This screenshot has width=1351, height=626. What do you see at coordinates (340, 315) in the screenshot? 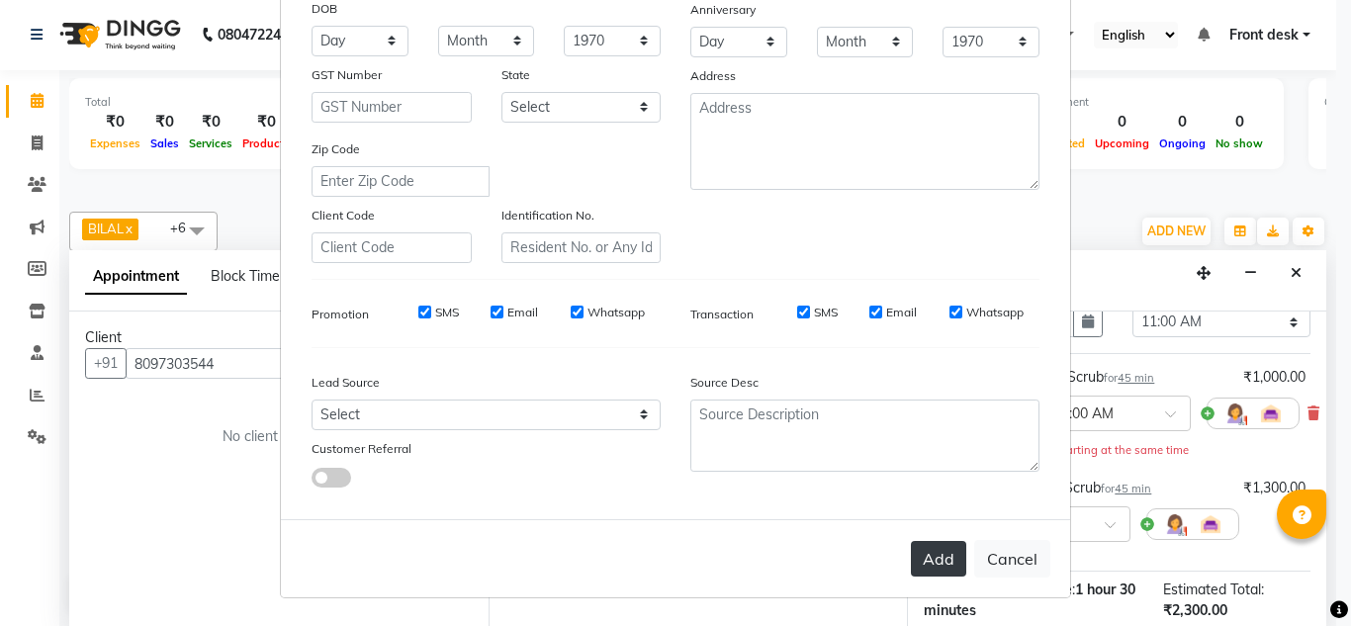
I see `label: Promotion` at bounding box center [340, 315].